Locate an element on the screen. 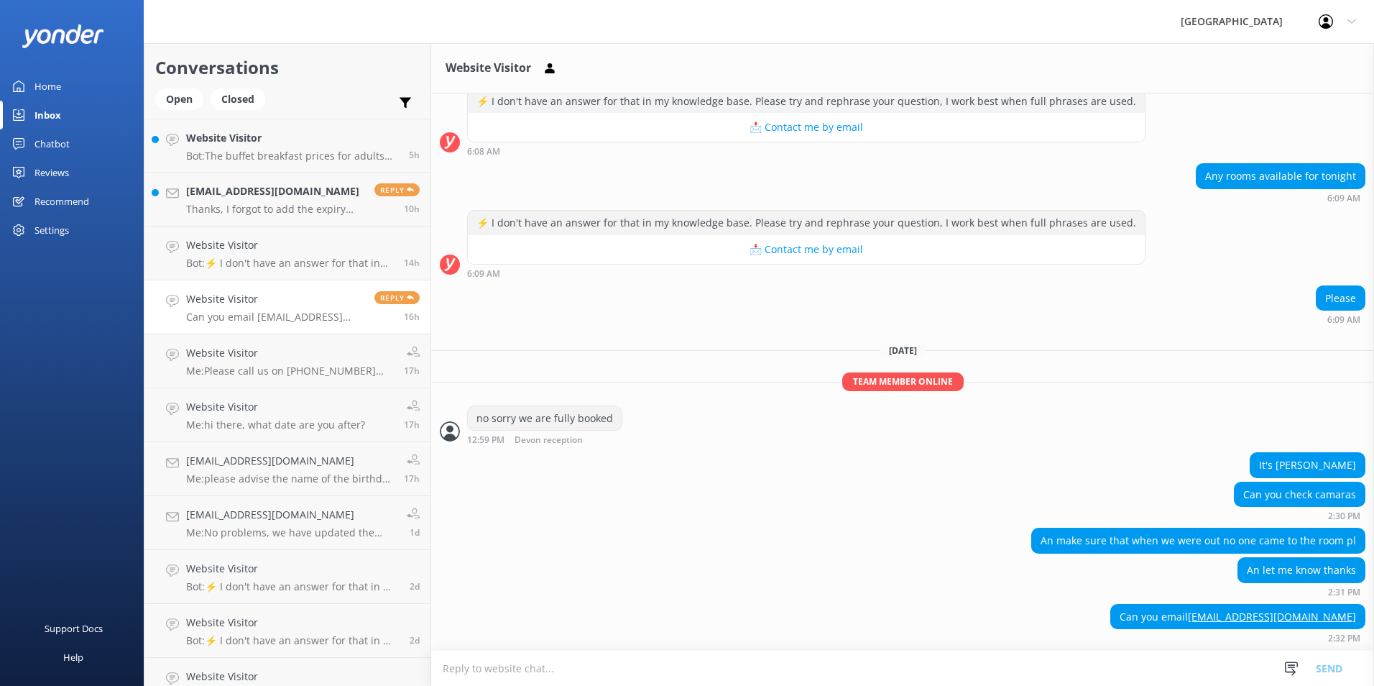  div: Inbox is located at coordinates (47, 115).